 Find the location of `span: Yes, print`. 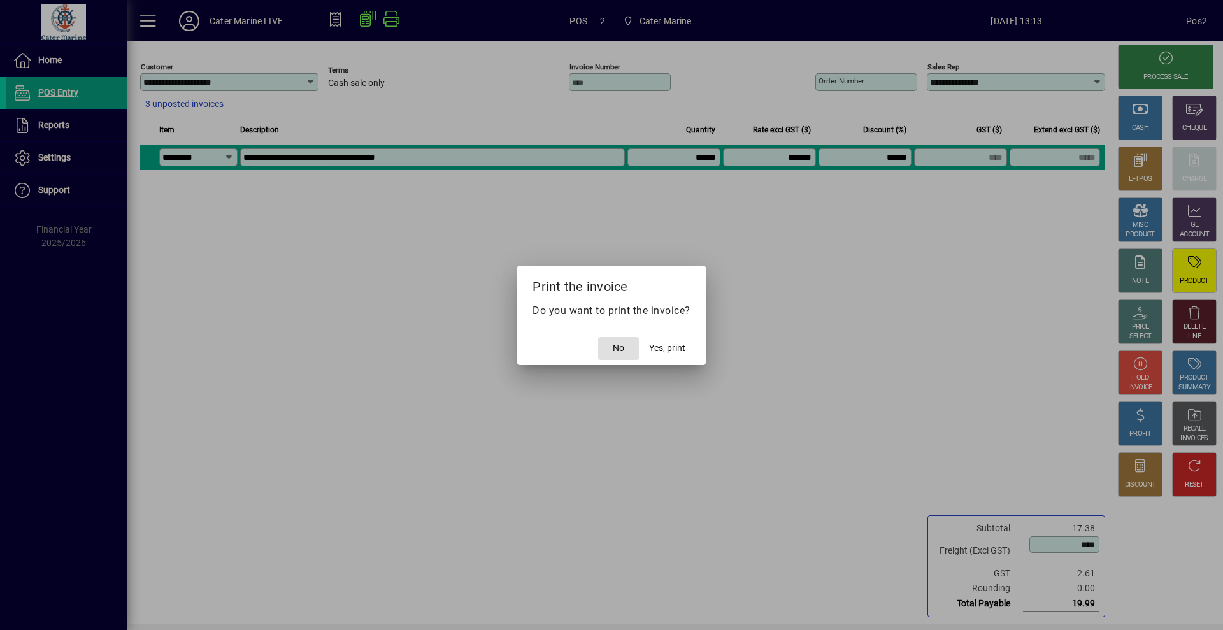

span: Yes, print is located at coordinates (667, 348).